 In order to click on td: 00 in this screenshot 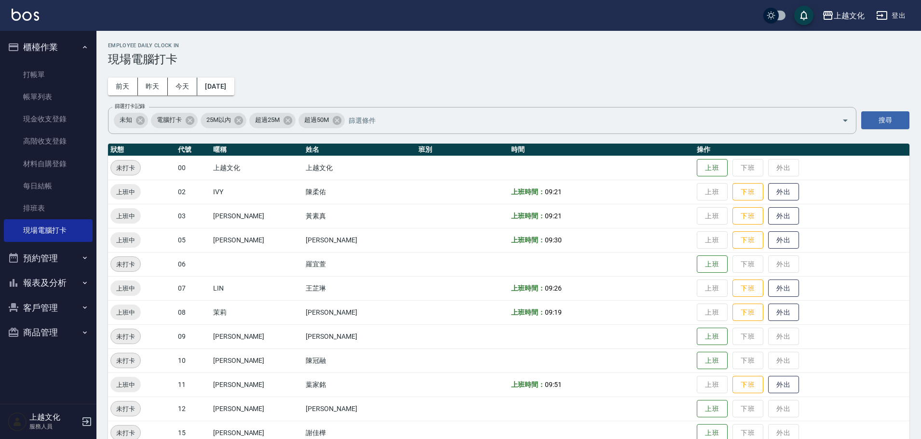, I will do `click(193, 168)`.